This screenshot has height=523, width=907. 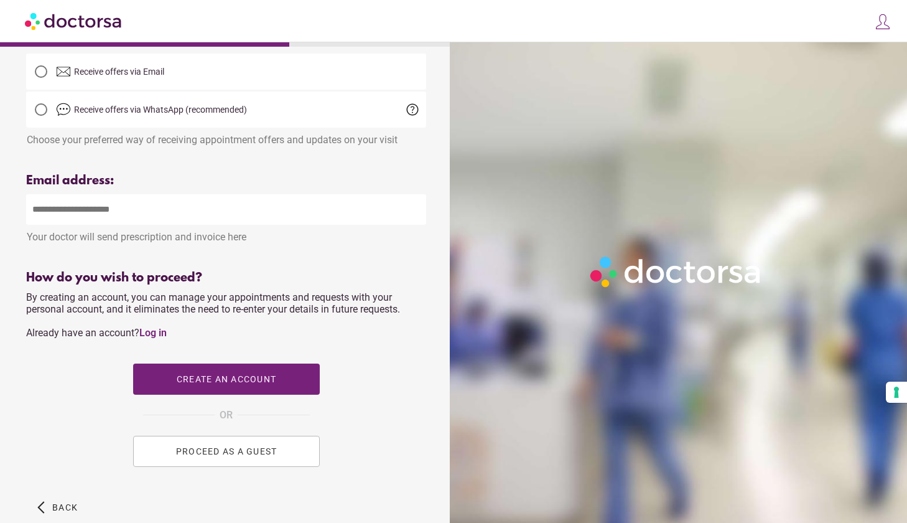 What do you see at coordinates (74, 21) in the screenshot?
I see `img: Doctorsa.com` at bounding box center [74, 21].